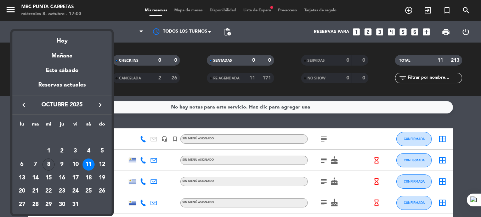 This screenshot has height=217, width=481. What do you see at coordinates (24, 105) in the screenshot?
I see `i: keyboard_arrow_left` at bounding box center [24, 105].